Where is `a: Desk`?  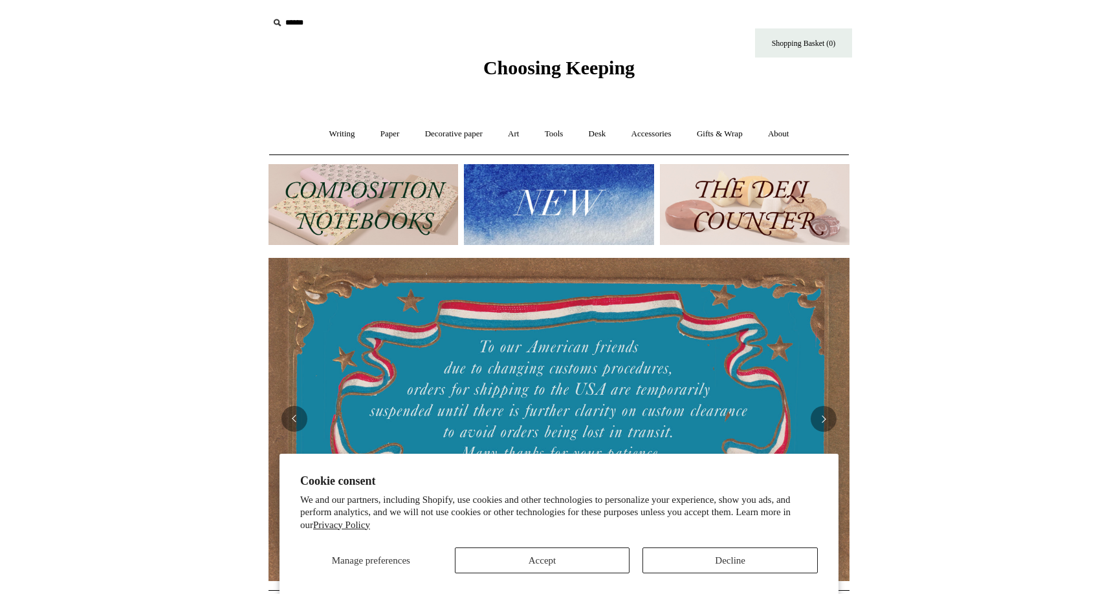
a: Desk is located at coordinates (597, 134).